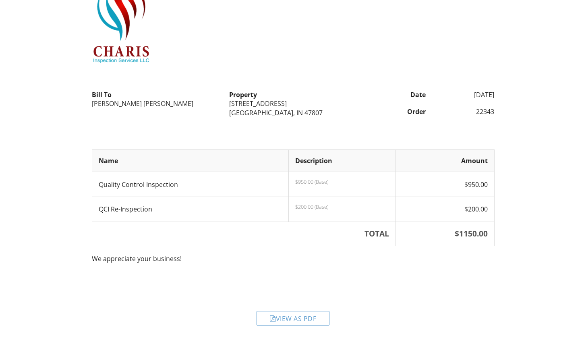 Image resolution: width=586 pixels, height=338 pixels. I want to click on p: We appreciate your business!, so click(293, 259).